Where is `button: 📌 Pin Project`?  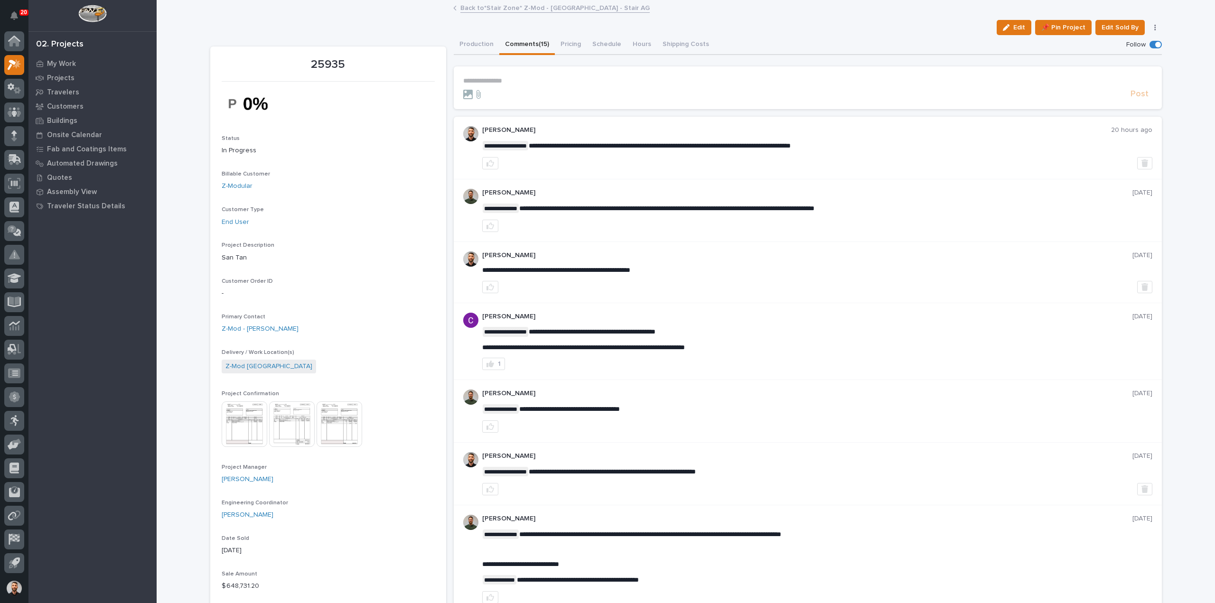 button: 📌 Pin Project is located at coordinates (1063, 28).